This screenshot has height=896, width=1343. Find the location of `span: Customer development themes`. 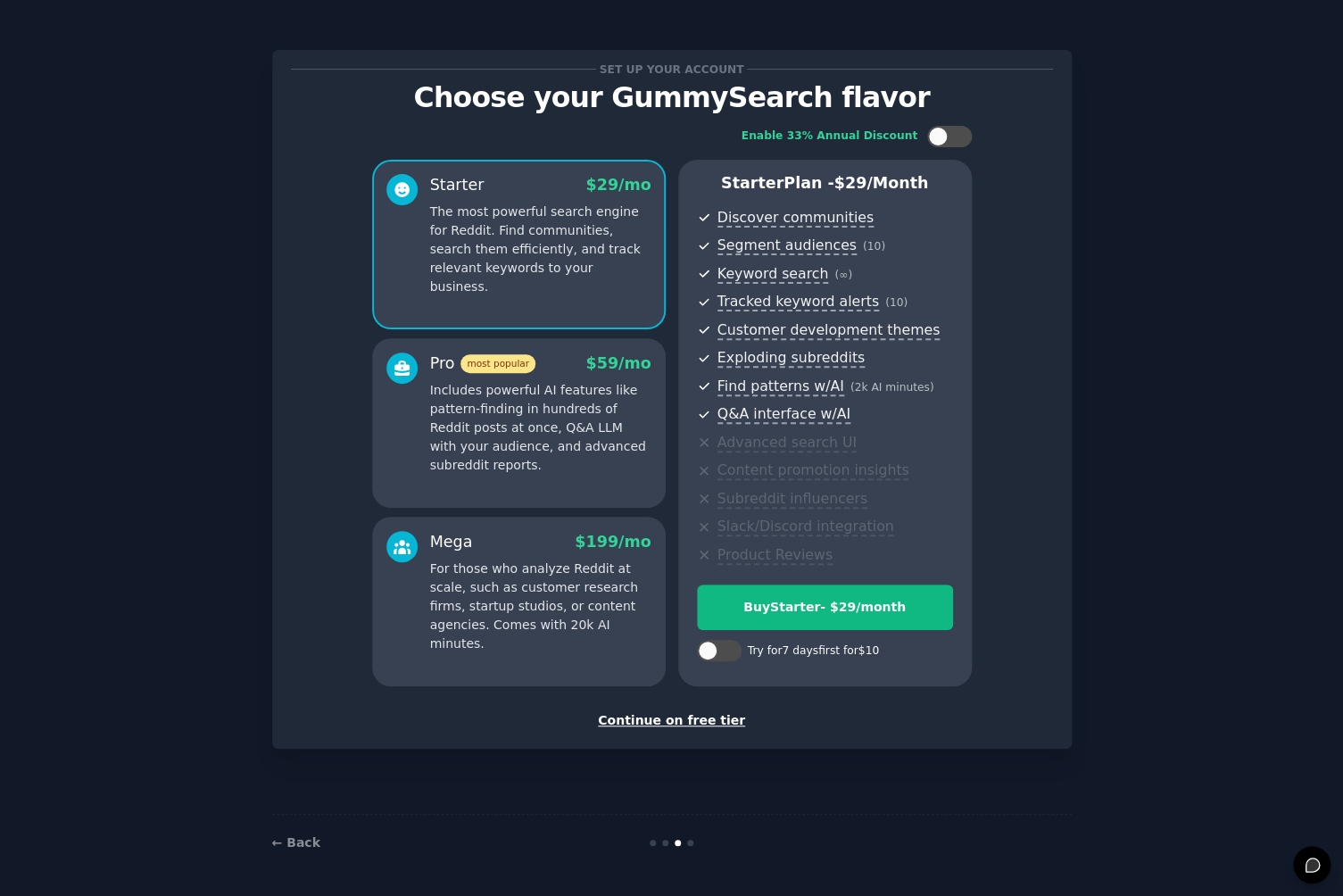

span: Customer development themes is located at coordinates (829, 331).